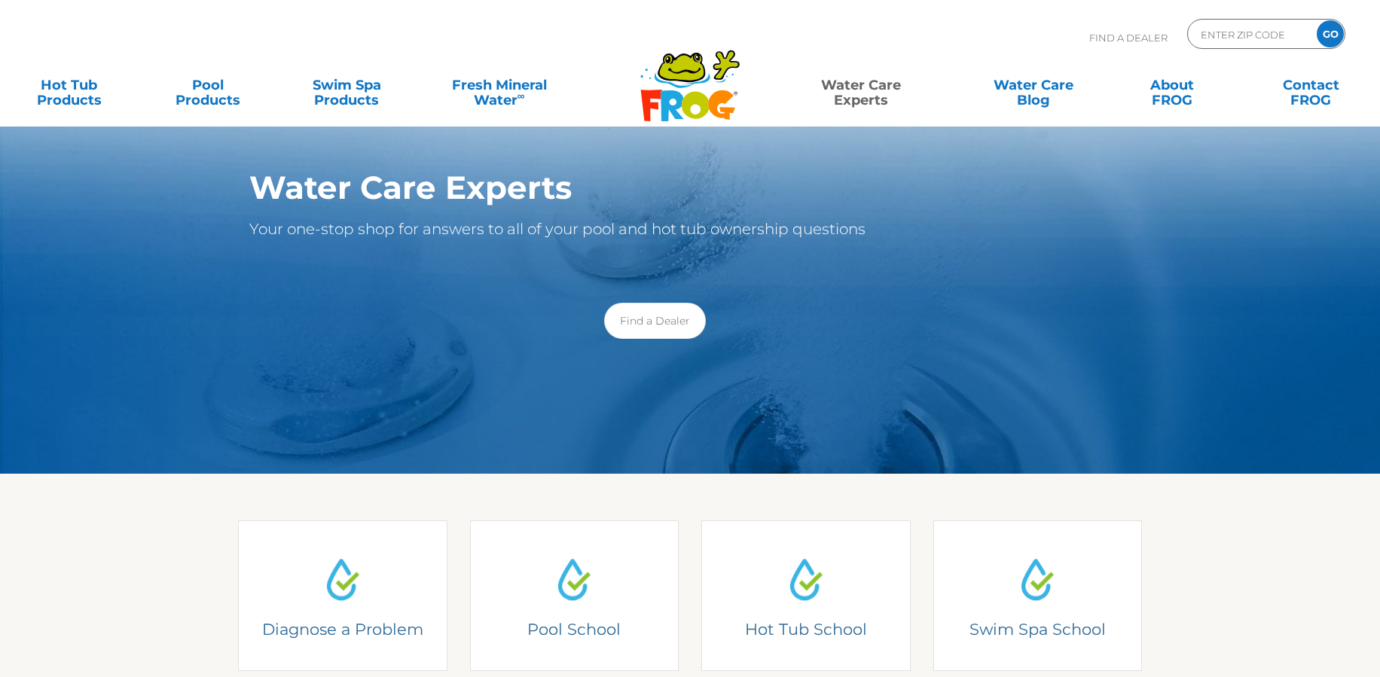 The width and height of the screenshot is (1380, 677). Describe the element at coordinates (207, 85) in the screenshot. I see `a: PoolProducts` at that location.